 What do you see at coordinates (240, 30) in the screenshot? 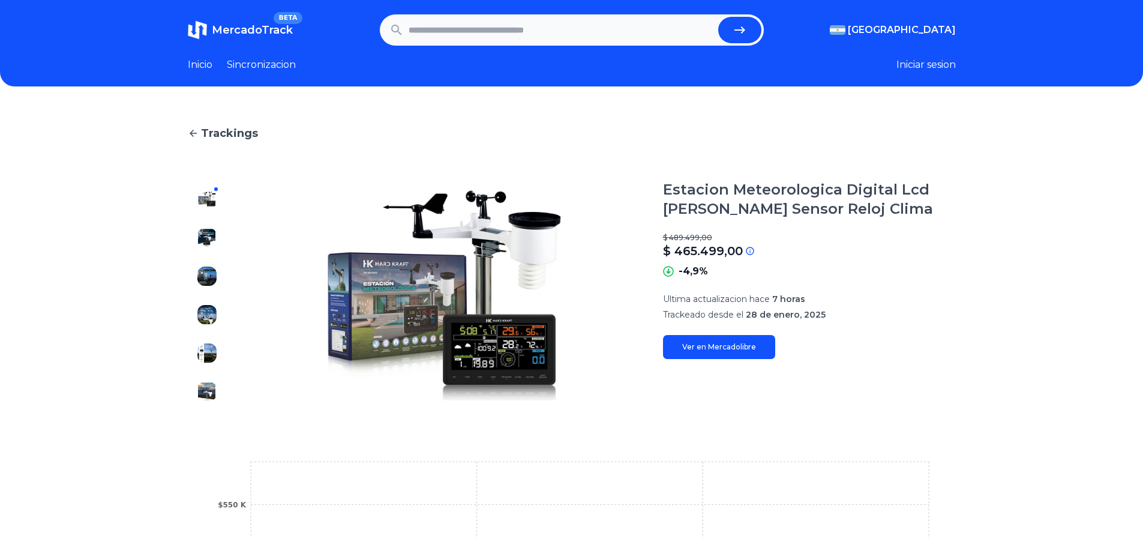
I see `a: MercadoTrackBETA` at bounding box center [240, 30].